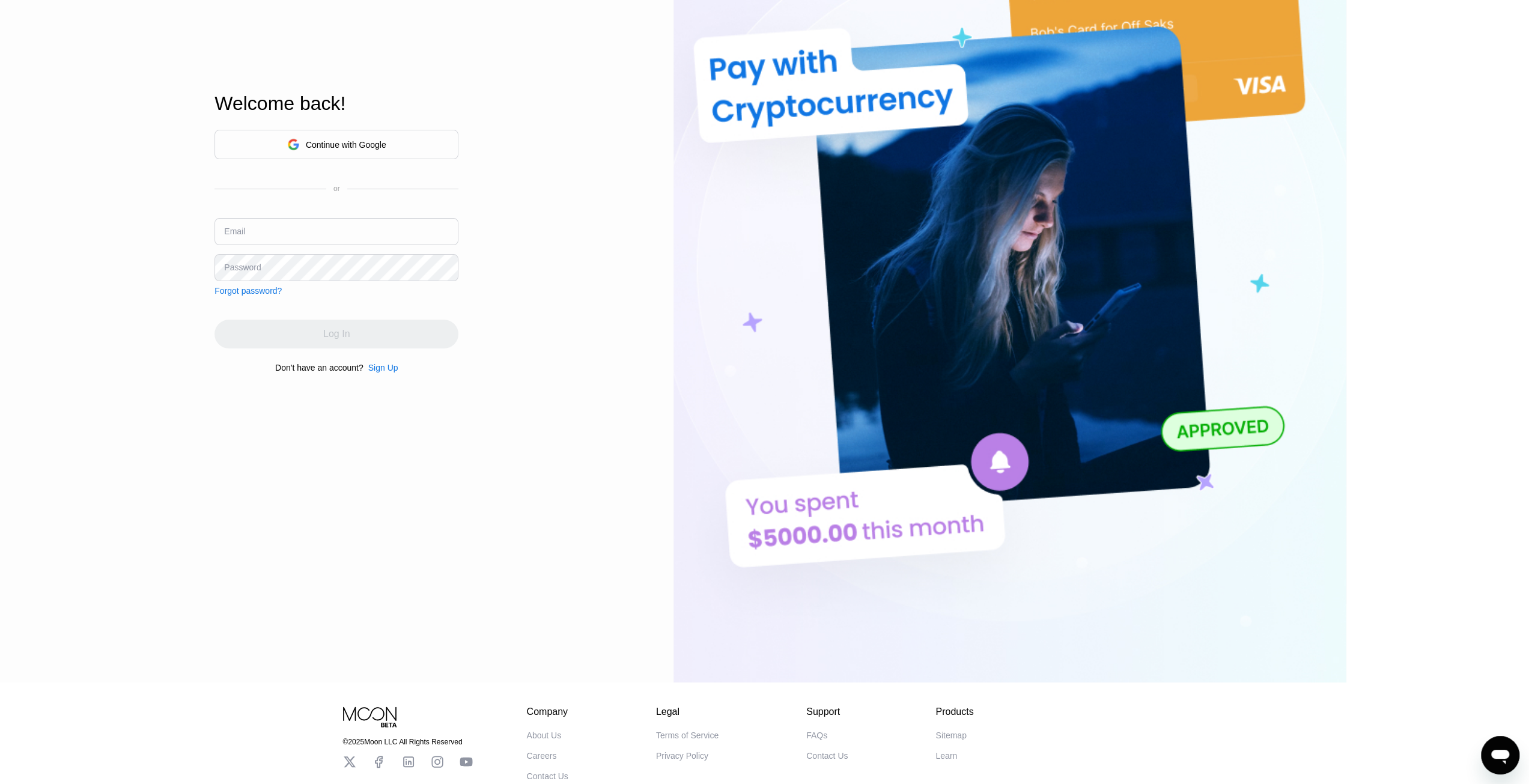 This screenshot has height=784, width=1529. Describe the element at coordinates (682, 756) in the screenshot. I see `div: Privacy Policy` at that location.